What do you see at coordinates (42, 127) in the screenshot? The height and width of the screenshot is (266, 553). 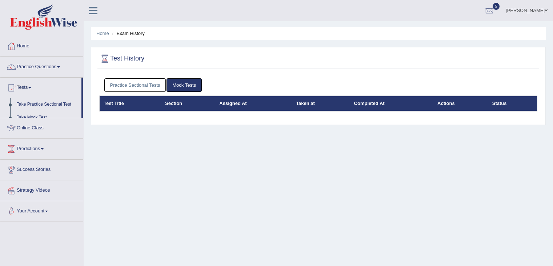 I see `a: Online Class` at bounding box center [42, 127].